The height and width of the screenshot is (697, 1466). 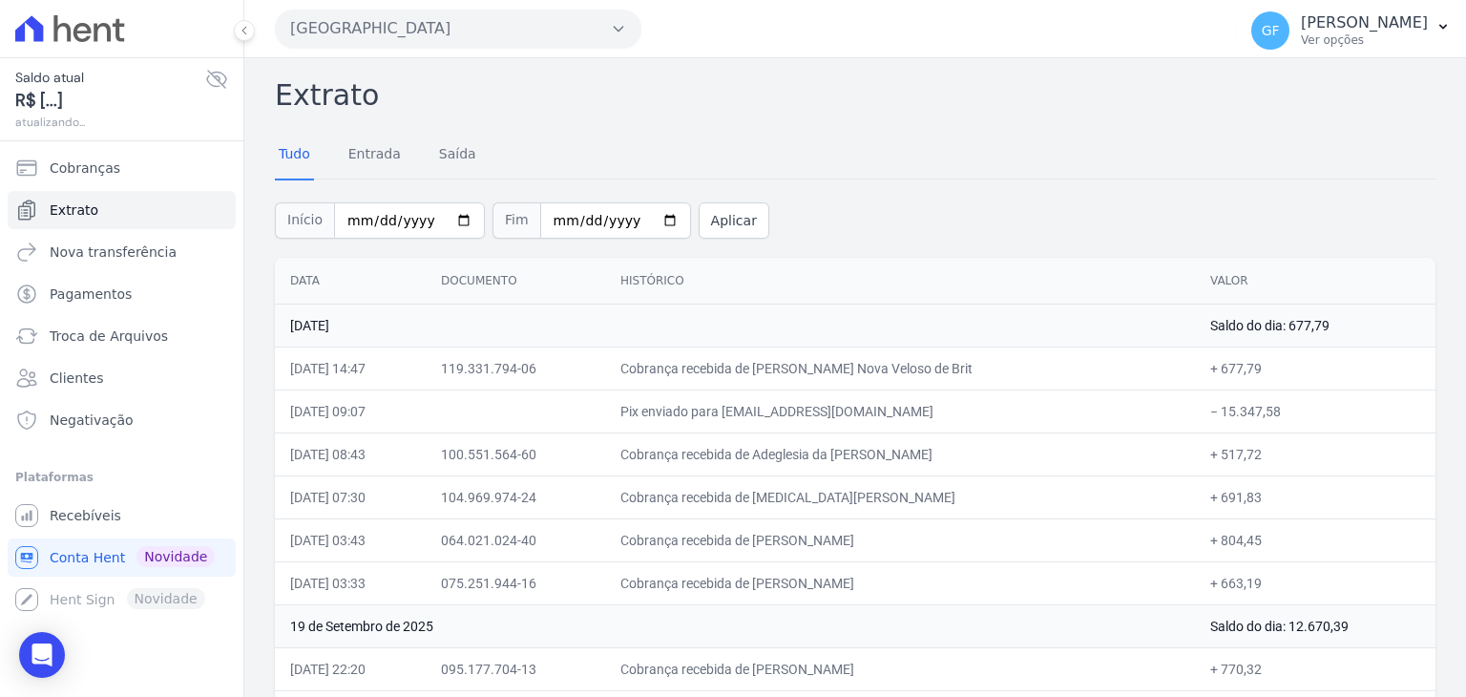 I want to click on div: Plataformas, so click(x=121, y=477).